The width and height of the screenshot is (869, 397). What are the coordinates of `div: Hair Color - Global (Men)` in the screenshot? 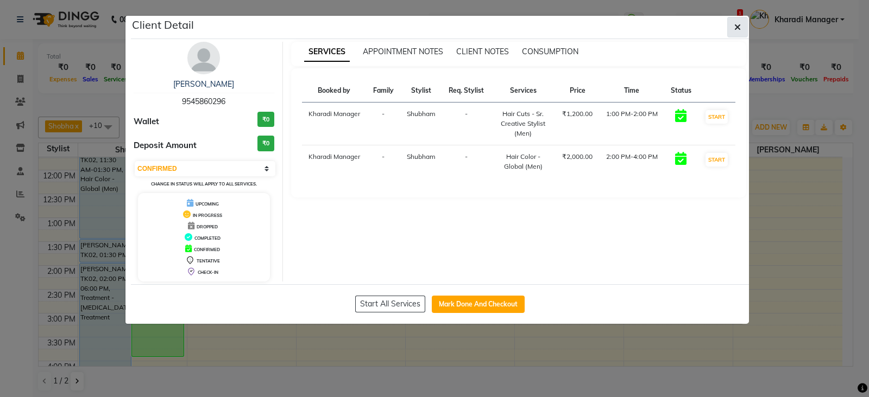 It's located at (523, 162).